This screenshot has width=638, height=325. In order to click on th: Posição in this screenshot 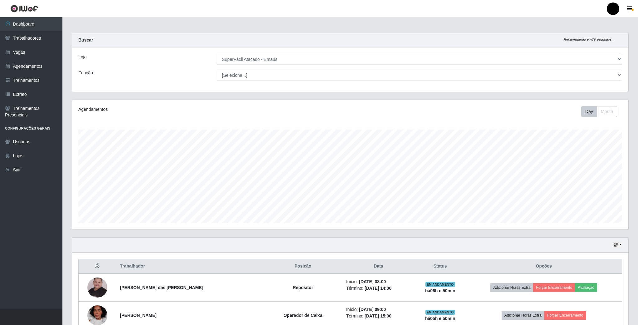, I will do `click(303, 266)`.